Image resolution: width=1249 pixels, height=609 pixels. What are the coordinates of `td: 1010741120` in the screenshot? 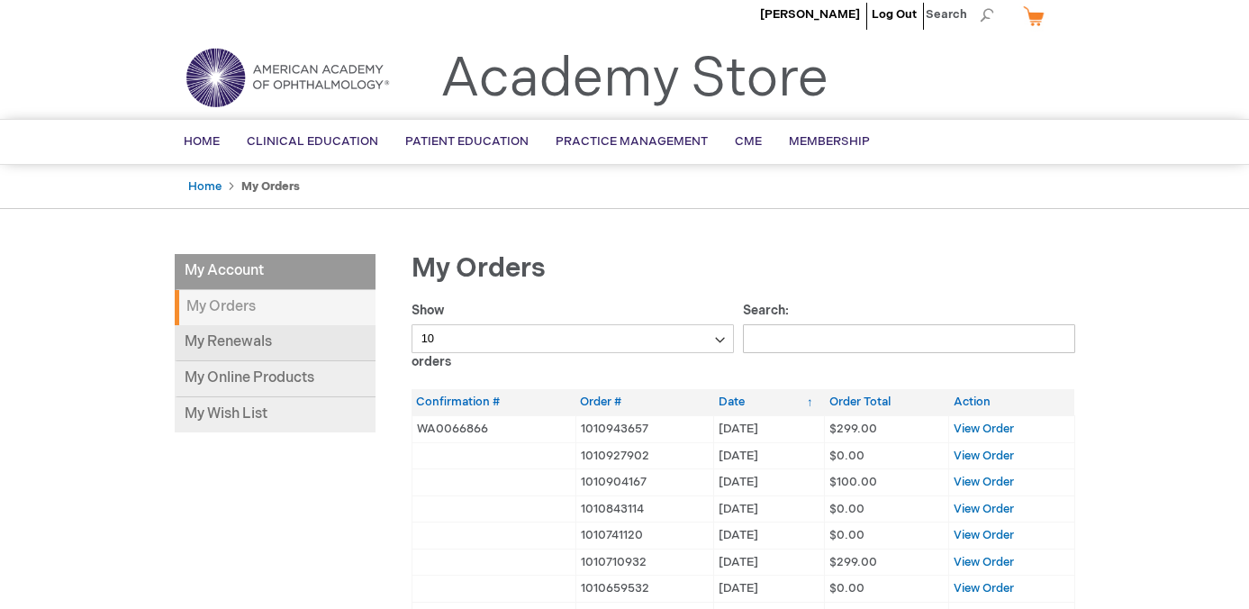 It's located at (644, 536).